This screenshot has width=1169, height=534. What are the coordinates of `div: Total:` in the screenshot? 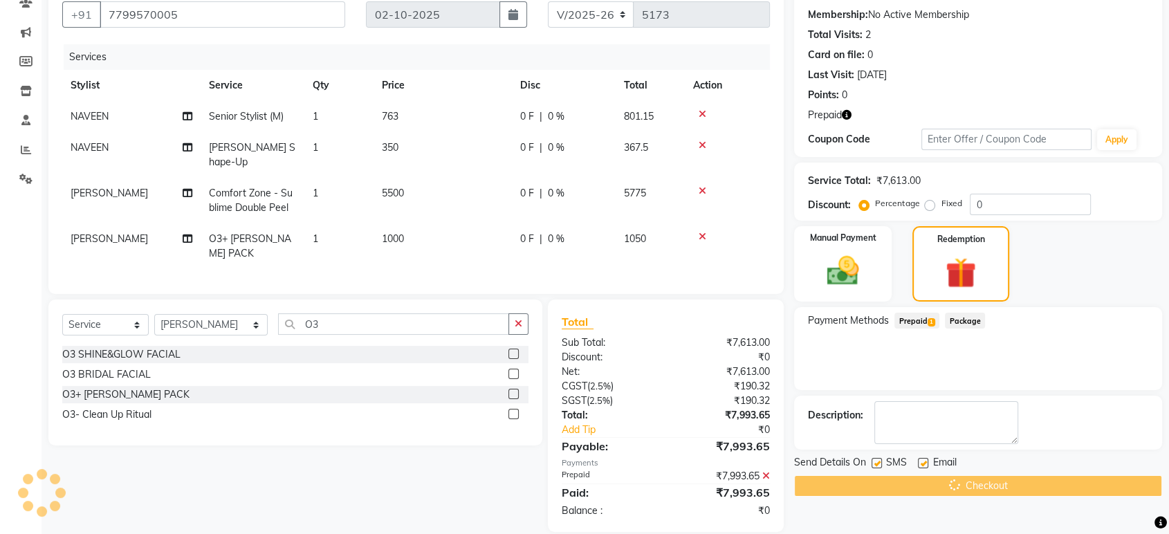 It's located at (609, 415).